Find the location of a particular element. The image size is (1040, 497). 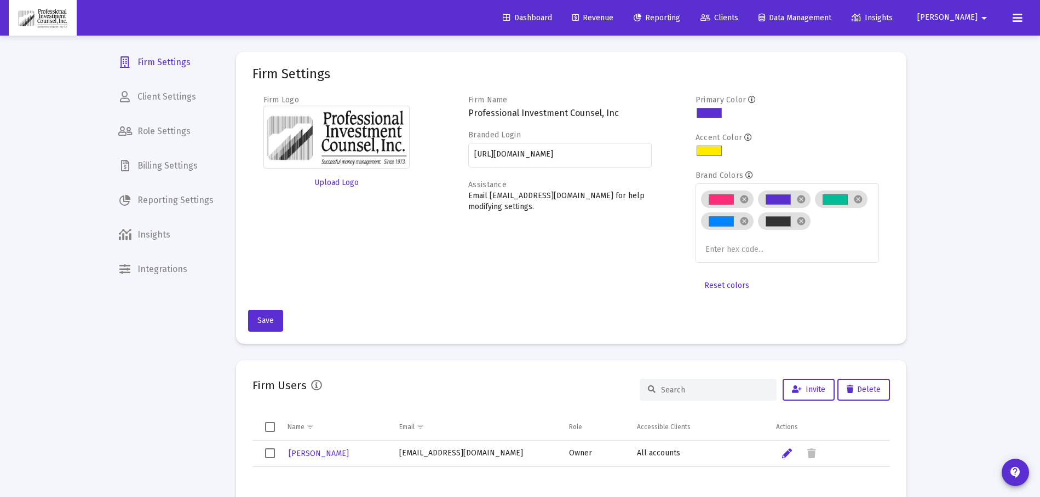

mat-icon: contact_support is located at coordinates (1015, 472).